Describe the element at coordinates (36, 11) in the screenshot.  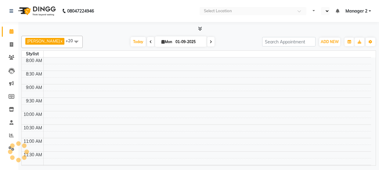
I see `img: logo` at that location.